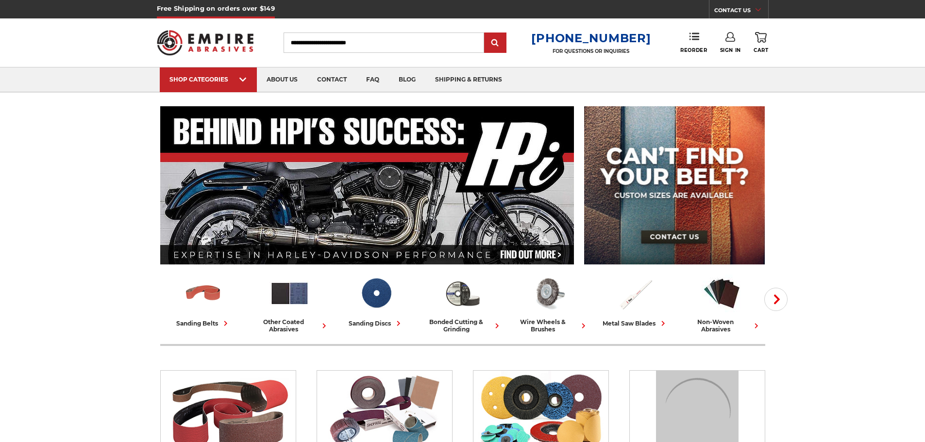 This screenshot has width=925, height=442. Describe the element at coordinates (282, 80) in the screenshot. I see `a: about us` at that location.